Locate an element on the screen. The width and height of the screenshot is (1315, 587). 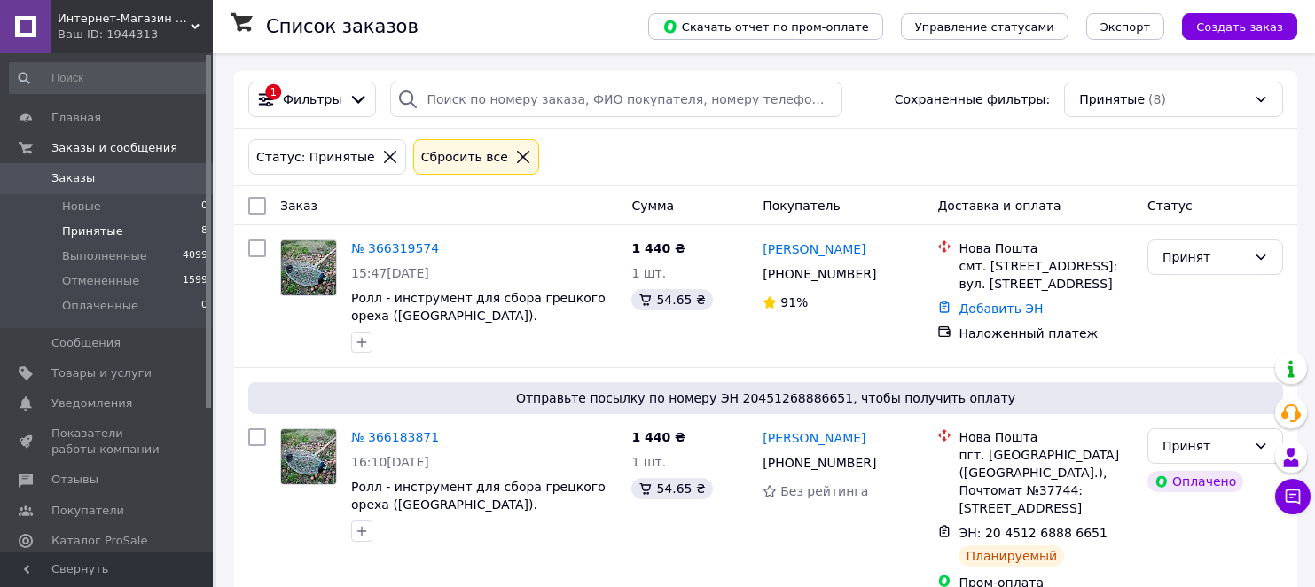
span: Заказ is located at coordinates (299, 206).